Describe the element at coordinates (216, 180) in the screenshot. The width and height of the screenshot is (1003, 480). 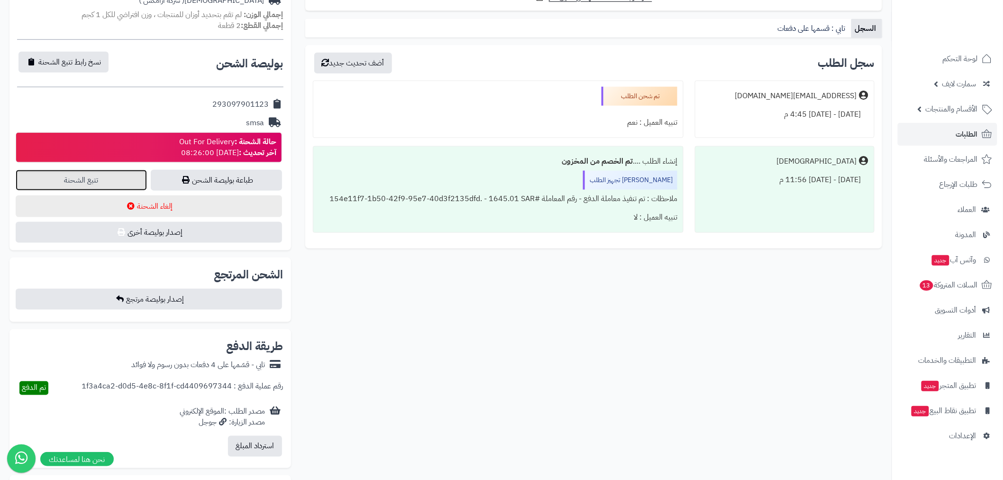
I see `a: طباعة بوليصة الشحن` at that location.